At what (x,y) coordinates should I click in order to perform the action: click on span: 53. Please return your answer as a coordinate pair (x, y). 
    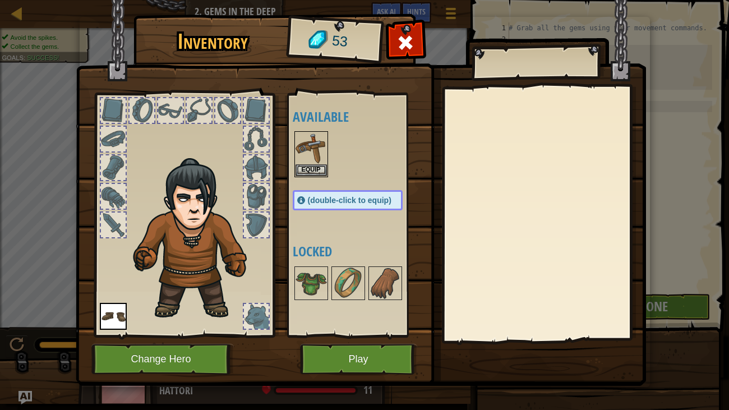
    Looking at the image, I should click on (339, 42).